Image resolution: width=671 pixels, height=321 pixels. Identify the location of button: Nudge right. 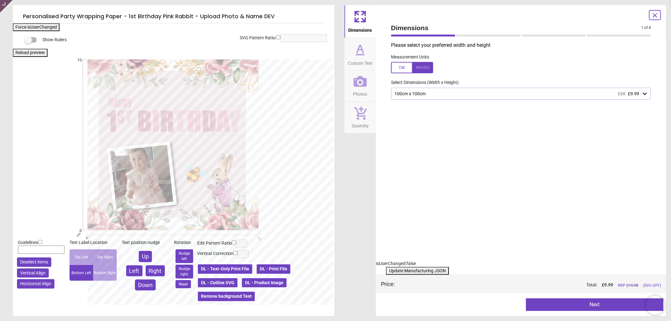
(184, 272).